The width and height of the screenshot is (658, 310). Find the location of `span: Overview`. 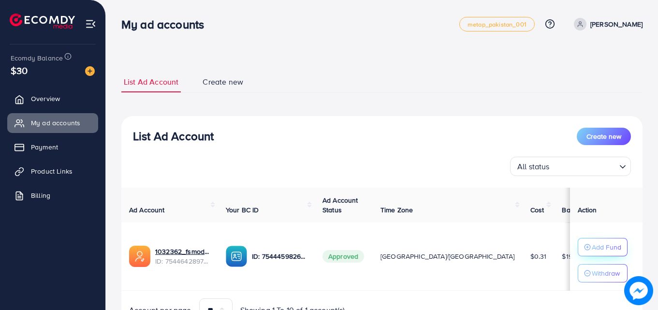

span: Overview is located at coordinates (45, 99).